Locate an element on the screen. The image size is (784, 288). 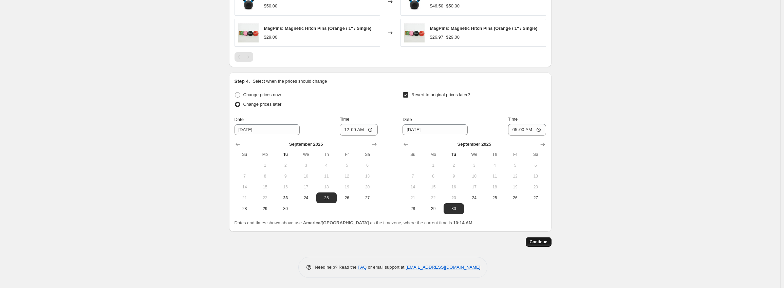
span: 19 is located at coordinates (515, 187).